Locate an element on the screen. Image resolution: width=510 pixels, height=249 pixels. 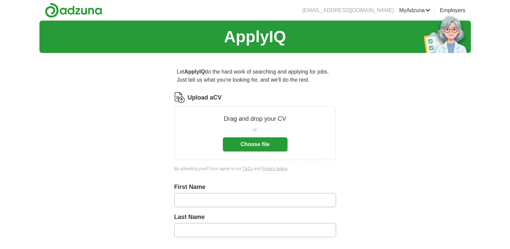
a: Privacy Notice is located at coordinates (274, 169).